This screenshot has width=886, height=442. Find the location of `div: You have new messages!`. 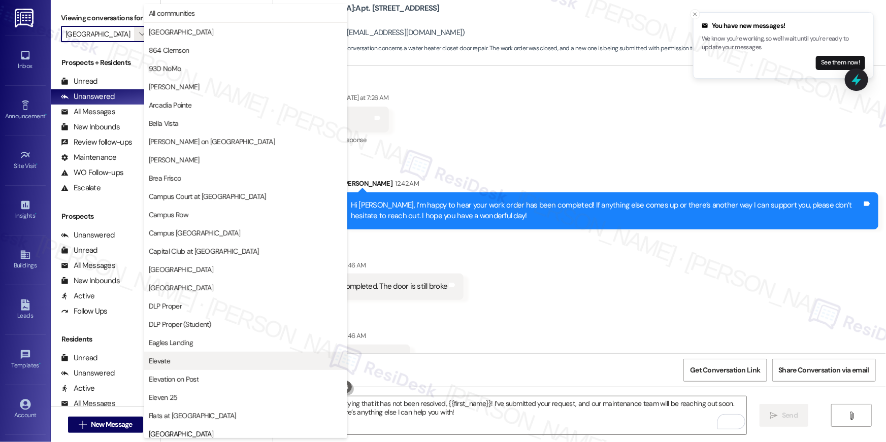

div: You have new messages! is located at coordinates (783, 26).